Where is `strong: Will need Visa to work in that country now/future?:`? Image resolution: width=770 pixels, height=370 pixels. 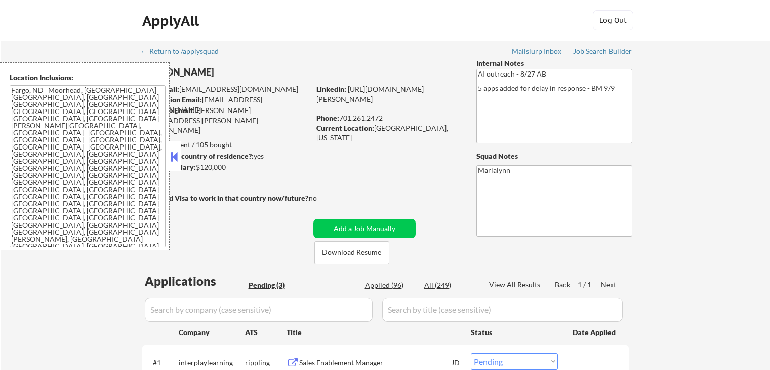 strong: Will need Visa to work in that country now/future?: is located at coordinates (226, 197).